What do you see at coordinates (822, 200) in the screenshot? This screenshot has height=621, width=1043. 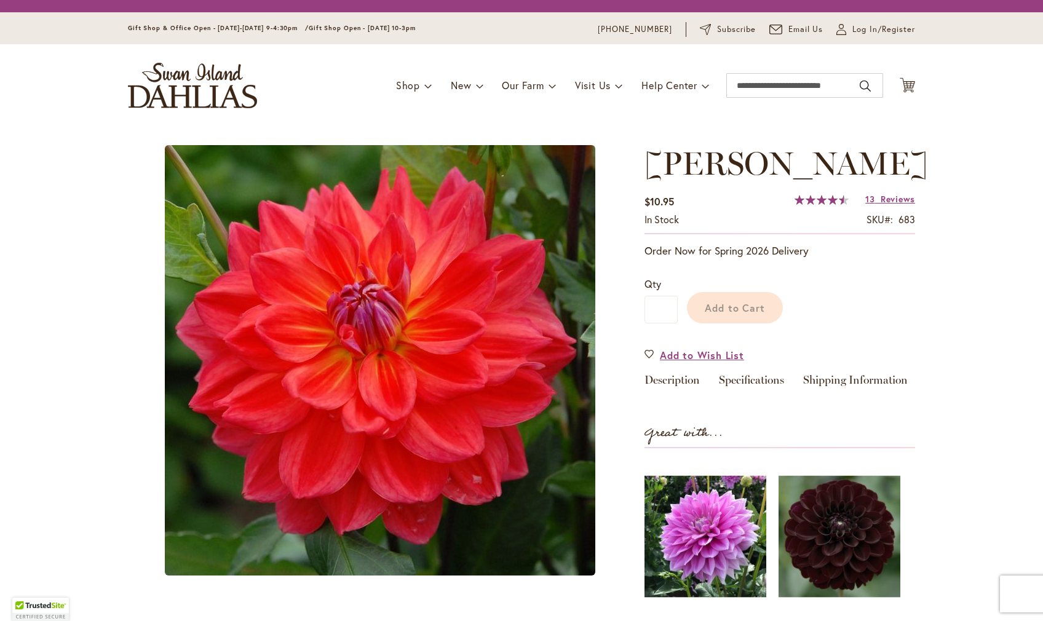 I see `div: 91%` at bounding box center [822, 200].